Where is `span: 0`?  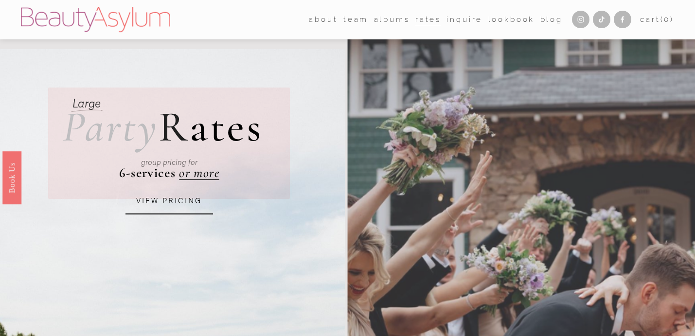
span: 0 is located at coordinates (667, 19).